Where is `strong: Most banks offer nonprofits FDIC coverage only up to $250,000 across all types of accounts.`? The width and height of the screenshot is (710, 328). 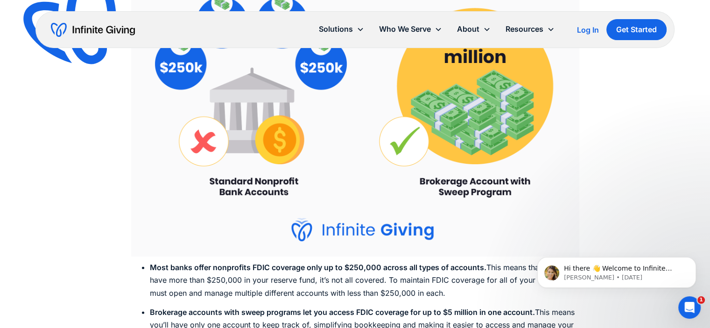
strong: Most banks offer nonprofits FDIC coverage only up to $250,000 across all types of accounts. is located at coordinates (318, 267).